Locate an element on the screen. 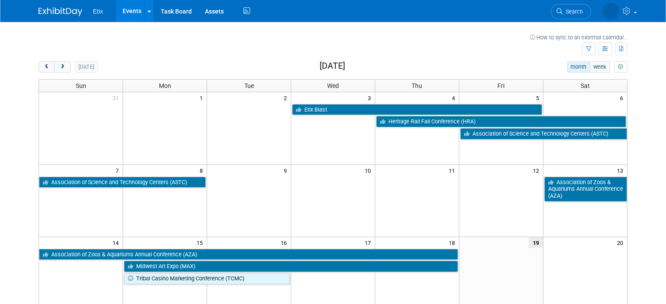  span: 15 is located at coordinates (201, 243).